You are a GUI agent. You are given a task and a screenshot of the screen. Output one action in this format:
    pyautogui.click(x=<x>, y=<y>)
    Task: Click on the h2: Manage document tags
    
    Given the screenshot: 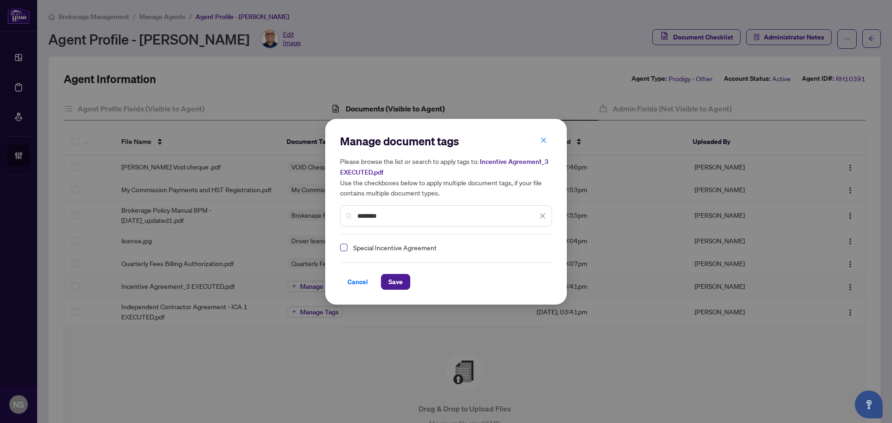 What is the action you would take?
    pyautogui.click(x=446, y=141)
    